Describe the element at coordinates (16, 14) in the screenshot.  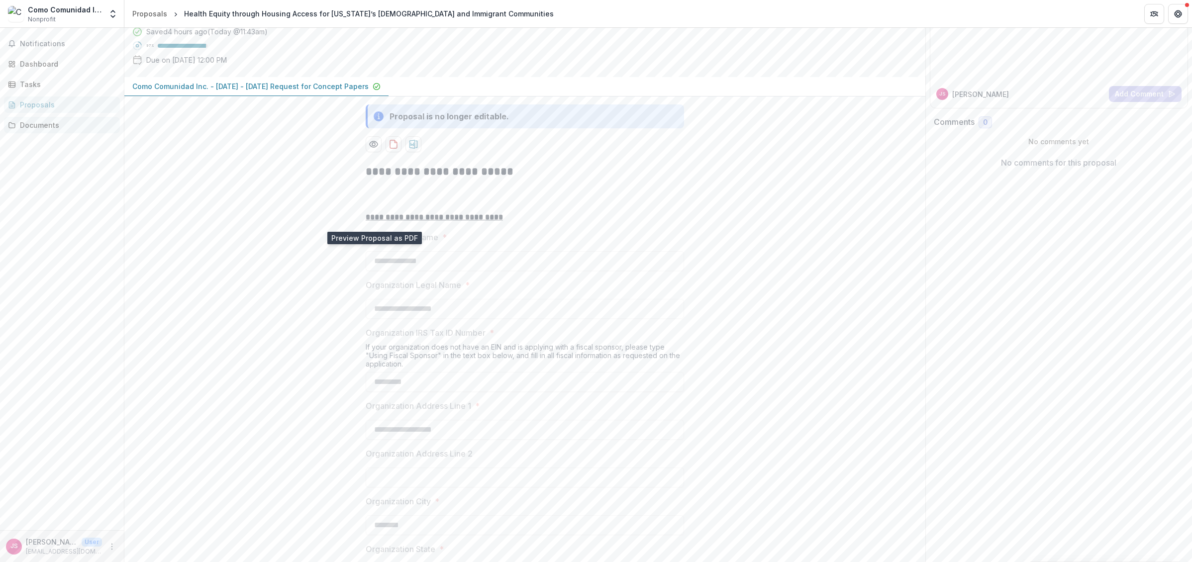
I see `img: Como Comunidad Inc.` at that location.